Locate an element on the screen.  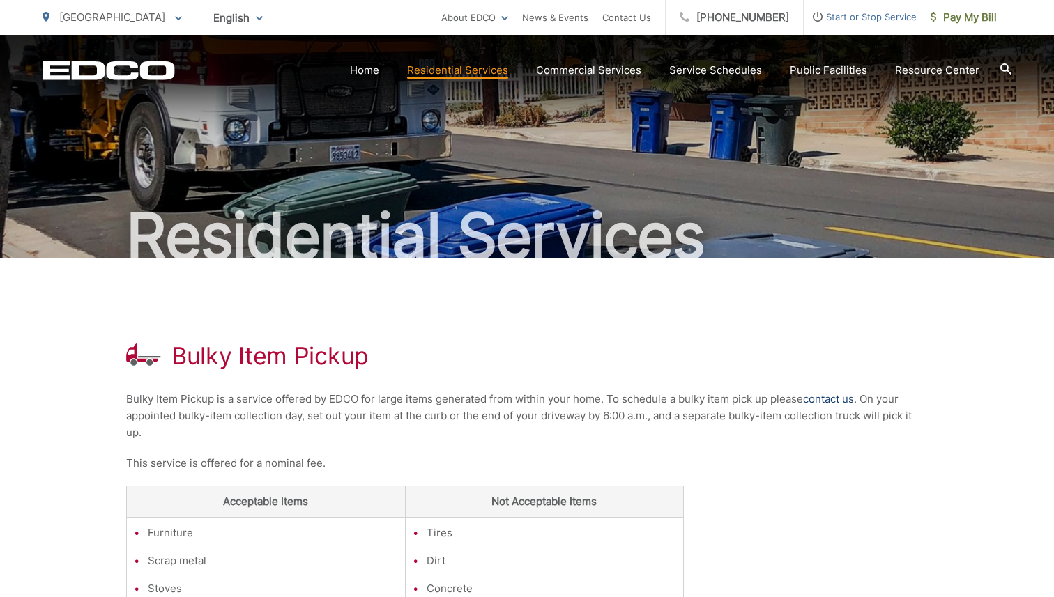
a: Commercial Services is located at coordinates (588, 70).